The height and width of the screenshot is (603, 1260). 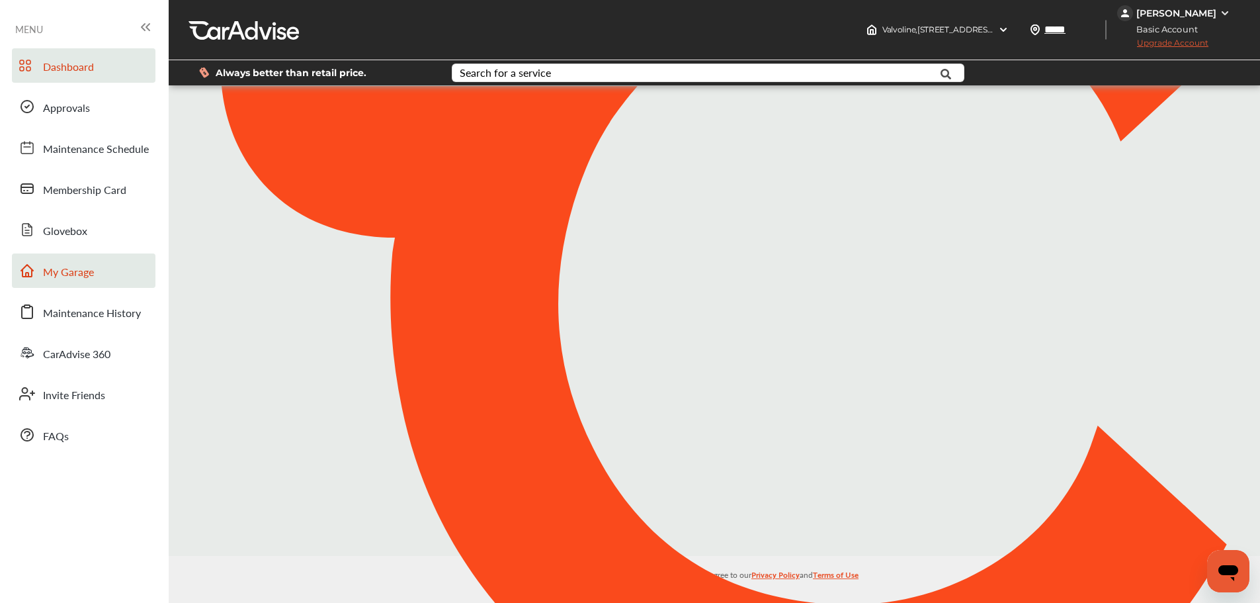 What do you see at coordinates (96, 150) in the screenshot?
I see `span: Maintenance Schedule` at bounding box center [96, 150].